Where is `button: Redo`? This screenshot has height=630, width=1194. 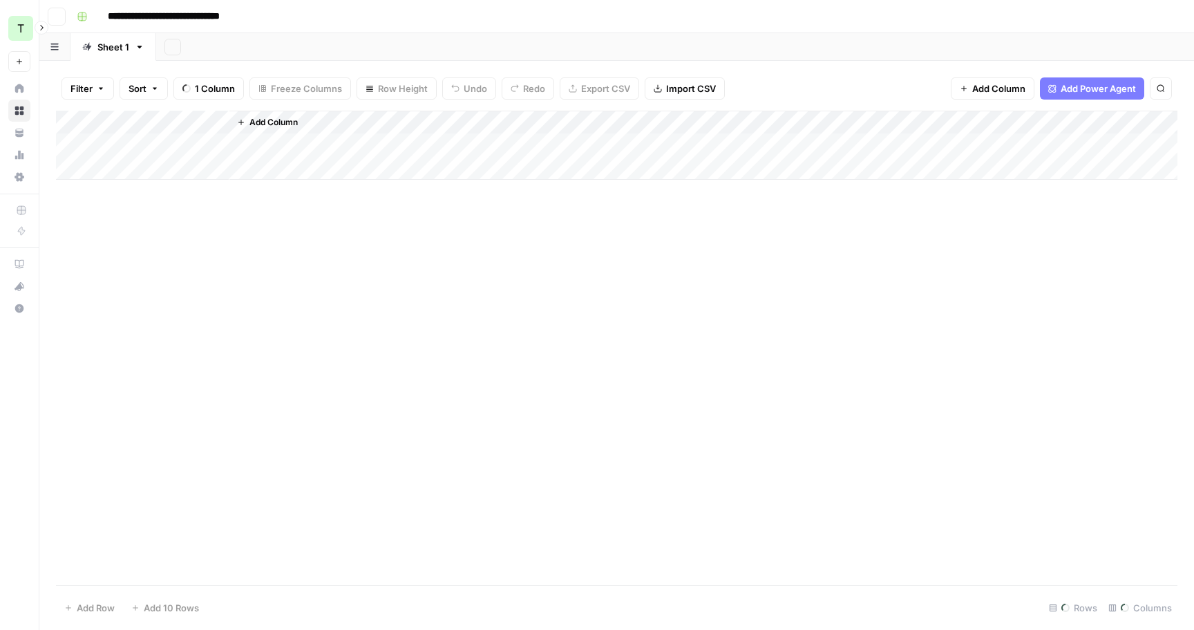 button: Redo is located at coordinates (528, 88).